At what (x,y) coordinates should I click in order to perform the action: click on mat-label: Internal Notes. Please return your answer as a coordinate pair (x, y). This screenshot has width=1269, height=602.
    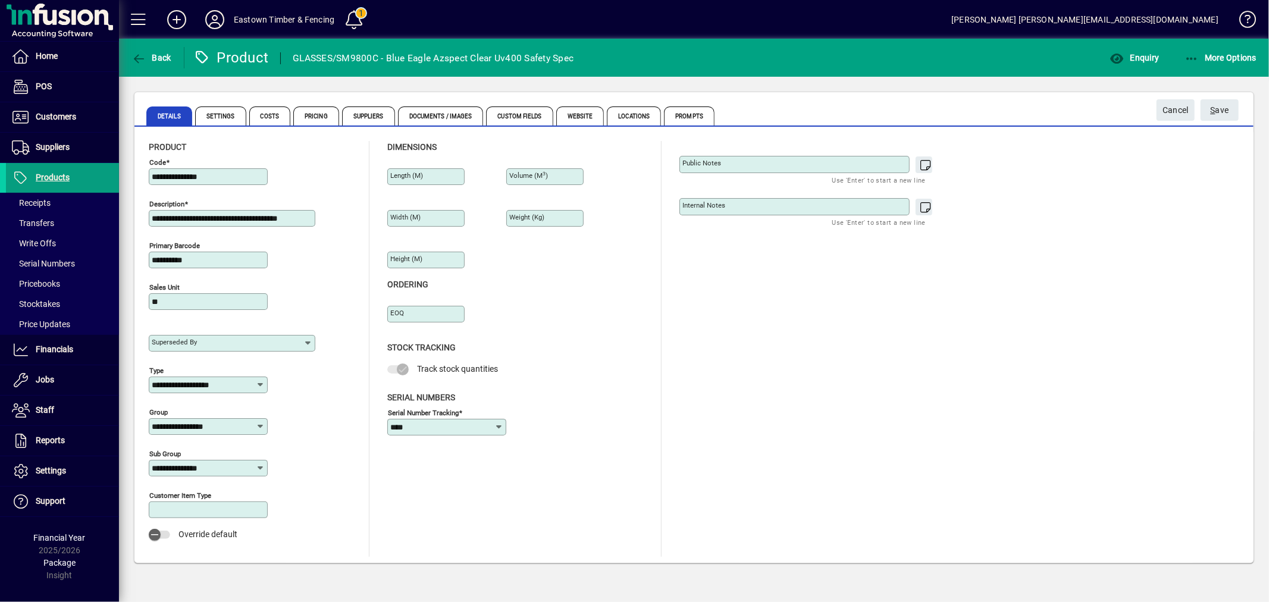
    Looking at the image, I should click on (704, 205).